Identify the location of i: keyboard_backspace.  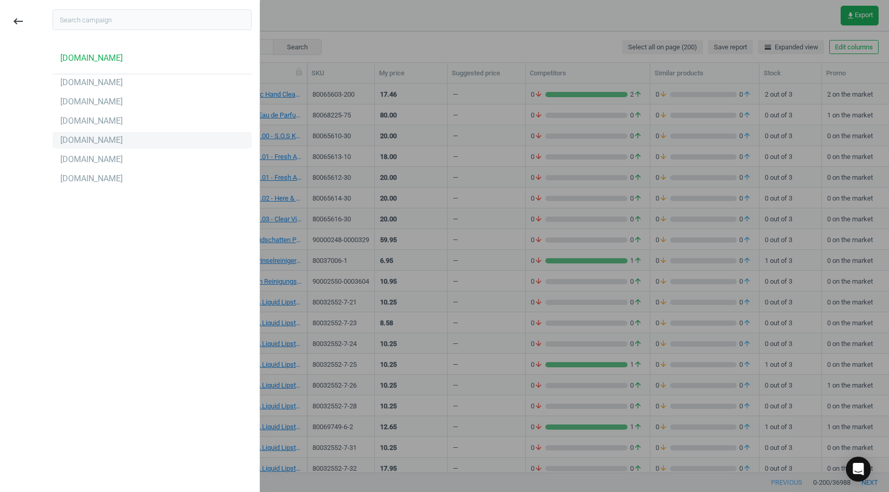
(18, 21).